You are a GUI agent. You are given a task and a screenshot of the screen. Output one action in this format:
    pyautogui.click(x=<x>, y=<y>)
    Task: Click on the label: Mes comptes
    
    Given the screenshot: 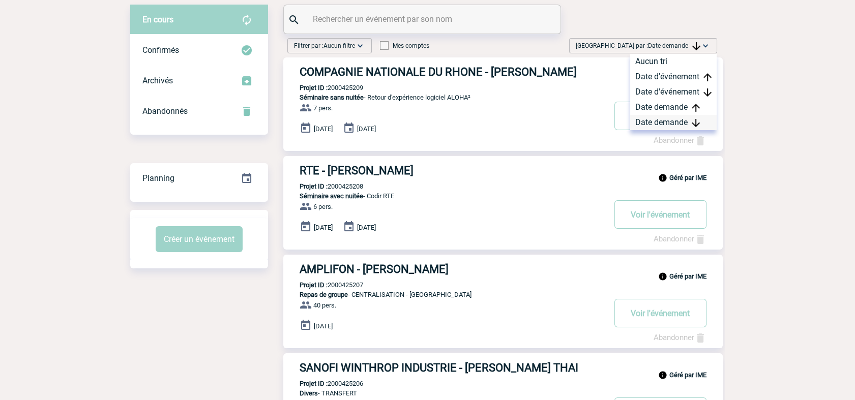 What is the action you would take?
    pyautogui.click(x=404, y=46)
    